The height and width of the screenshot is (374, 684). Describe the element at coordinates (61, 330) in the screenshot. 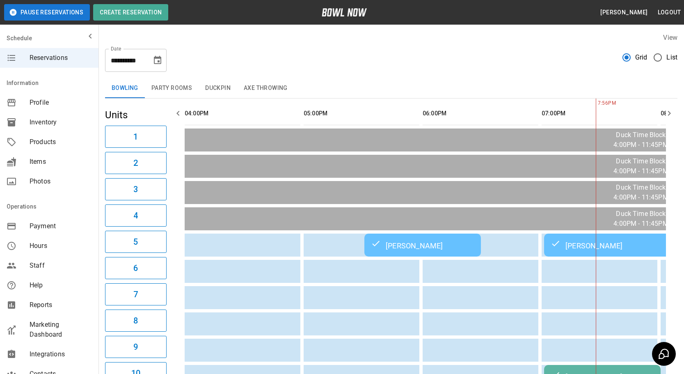

I see `span: Marketing Dashboard` at that location.